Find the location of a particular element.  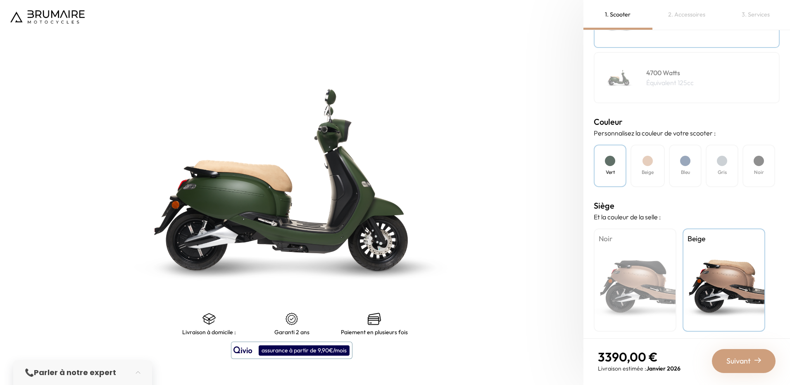

p: 3390,00 € is located at coordinates (639, 357).